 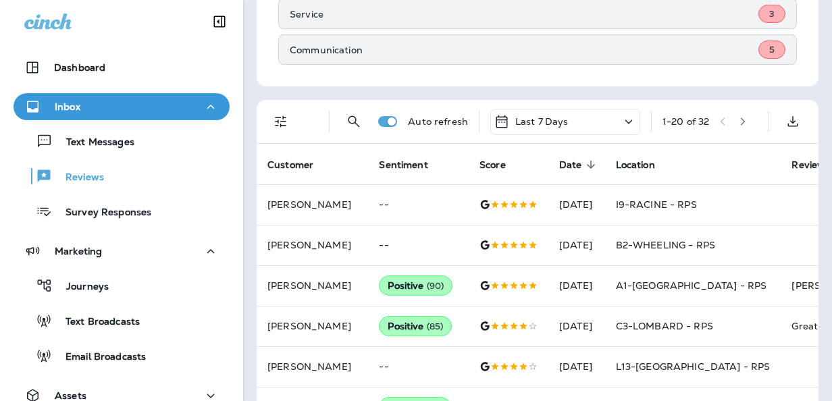 What do you see at coordinates (70, 396) in the screenshot?
I see `p: Assets` at bounding box center [70, 396].